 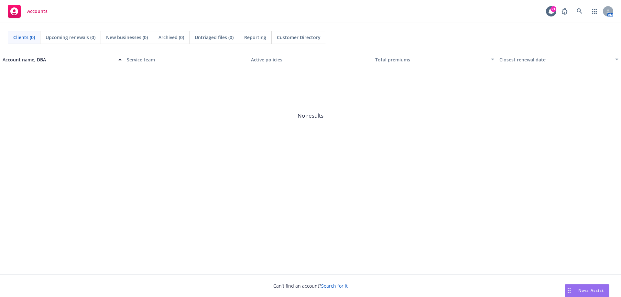 What do you see at coordinates (591, 290) in the screenshot?
I see `span: Nova Assist` at bounding box center [591, 290].